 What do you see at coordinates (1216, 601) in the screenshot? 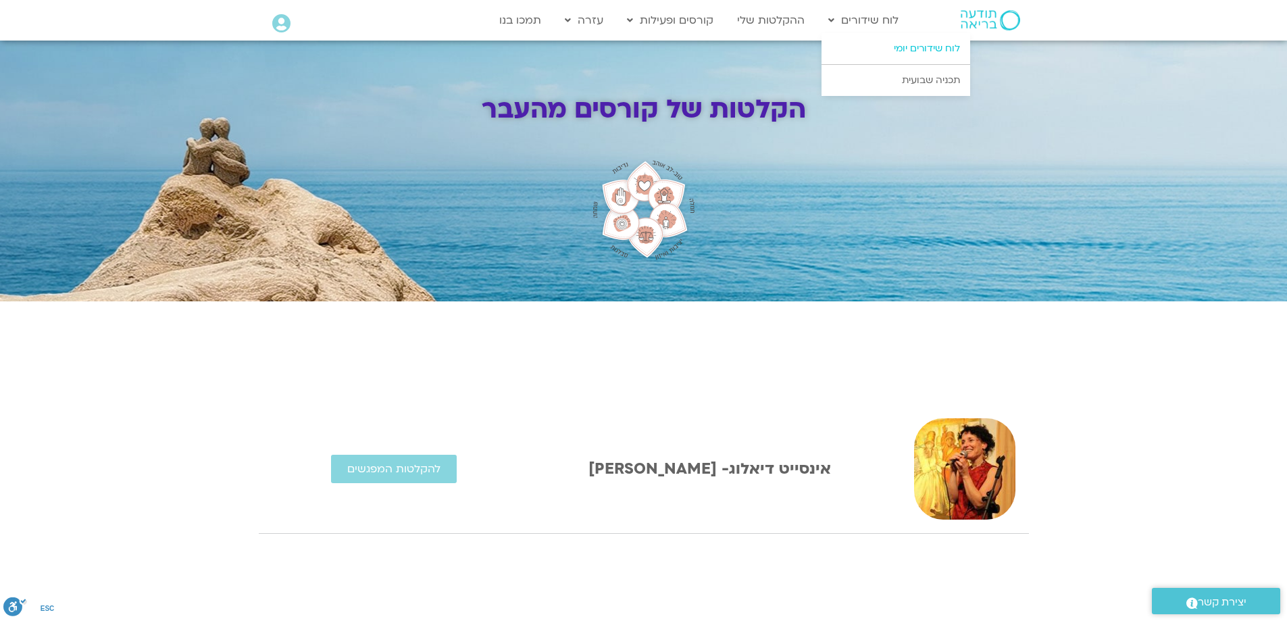
I see `a: יצירת קשר` at bounding box center [1216, 601].